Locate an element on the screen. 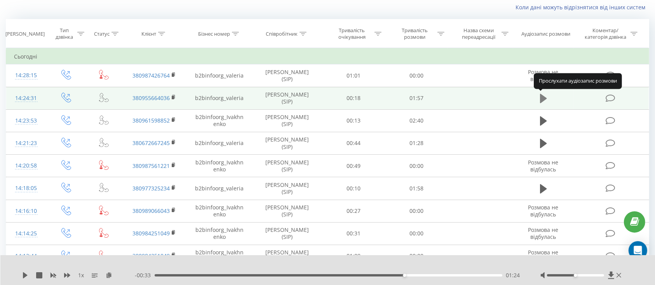 This screenshot has height=285, width=655. div: 14:21:23 is located at coordinates (26, 143).